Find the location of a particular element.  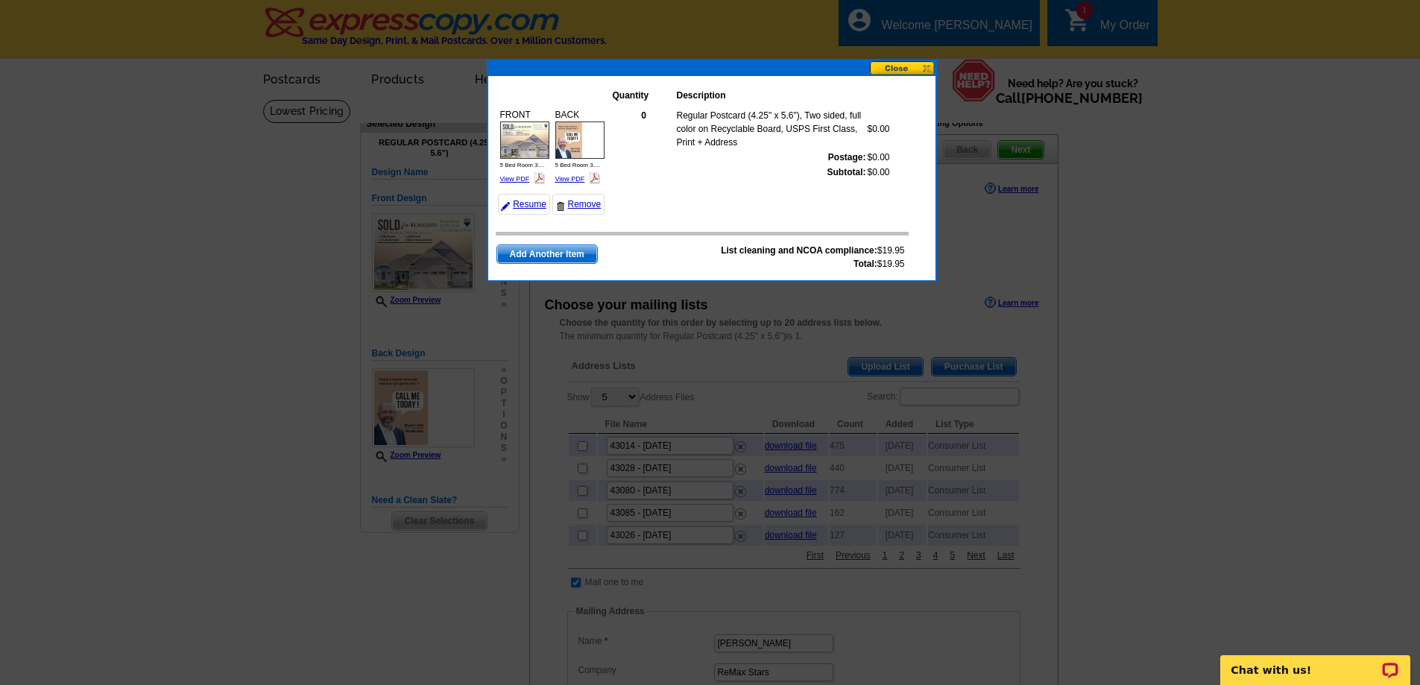

div: FRONT is located at coordinates (525, 147).